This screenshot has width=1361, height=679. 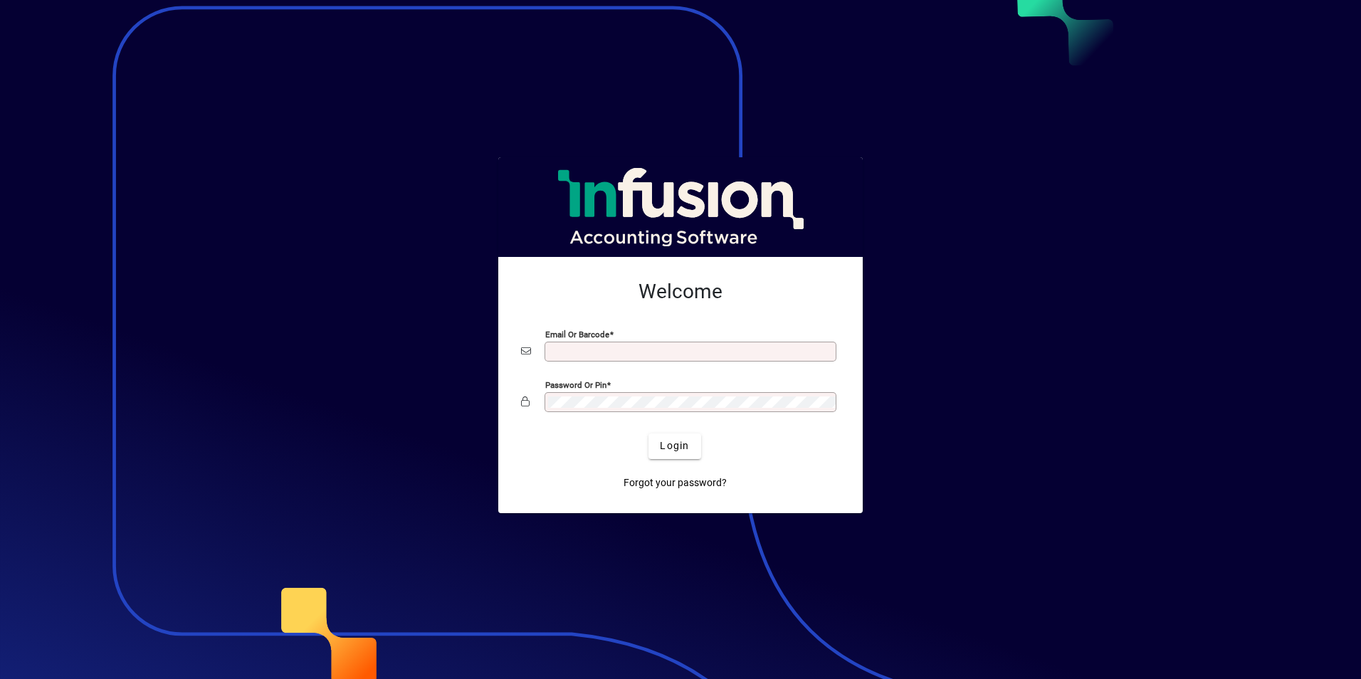 I want to click on span: Forgot your password?, so click(x=675, y=483).